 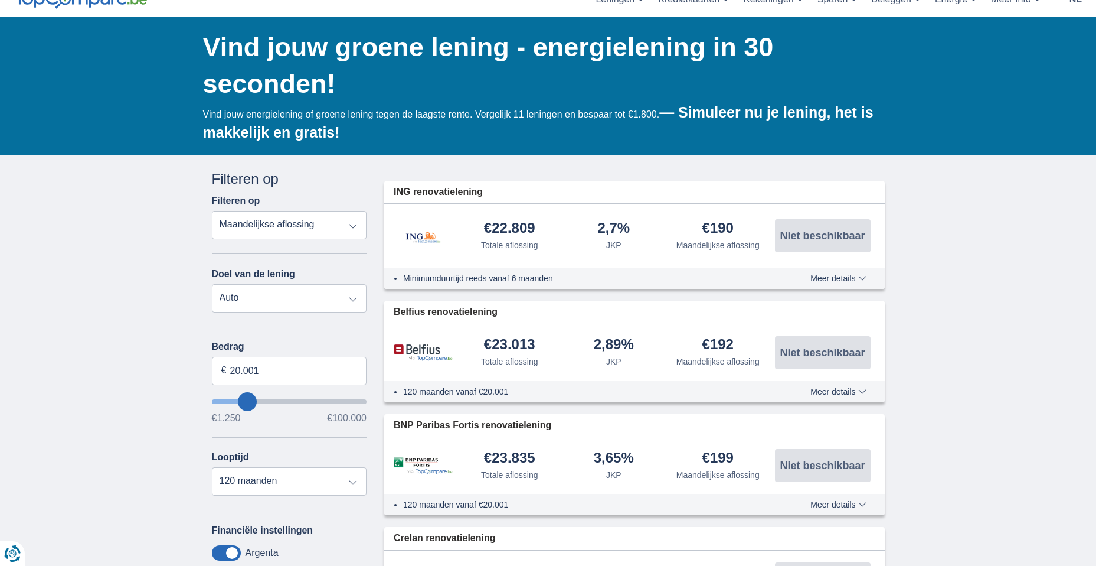 What do you see at coordinates (289, 347) in the screenshot?
I see `label: Bedrag` at bounding box center [289, 347].